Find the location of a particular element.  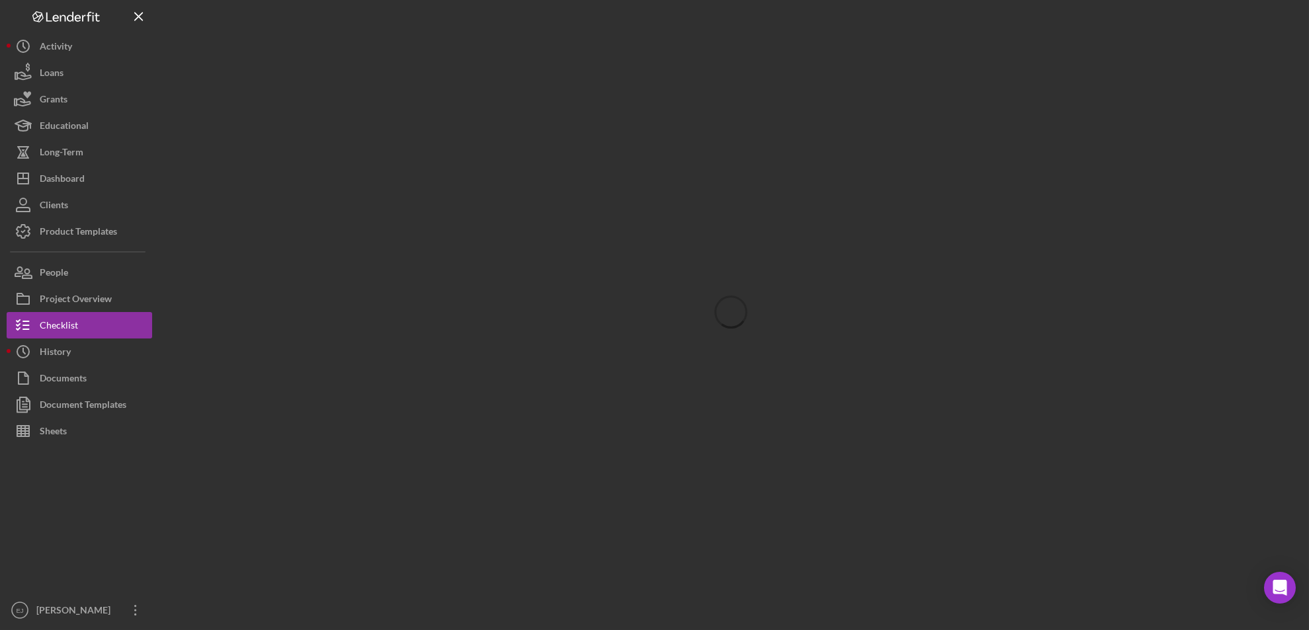

a: Dashboard is located at coordinates (79, 179).